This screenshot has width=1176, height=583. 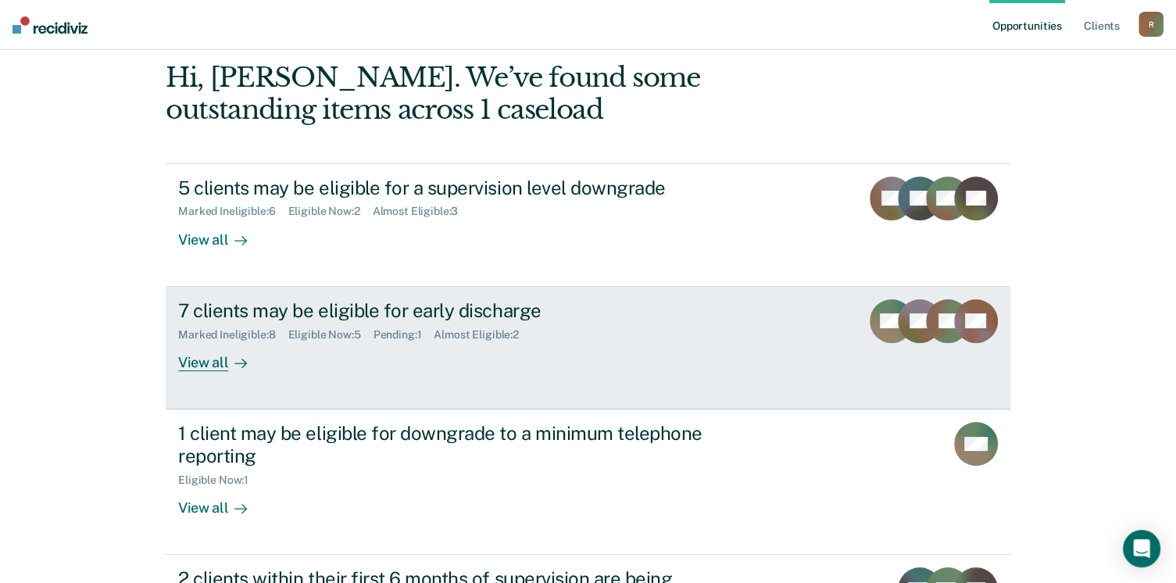 What do you see at coordinates (452, 444) in the screenshot?
I see `div: 1 client may be eligible for downgrade to a minimum telephone reporting` at bounding box center [452, 444].